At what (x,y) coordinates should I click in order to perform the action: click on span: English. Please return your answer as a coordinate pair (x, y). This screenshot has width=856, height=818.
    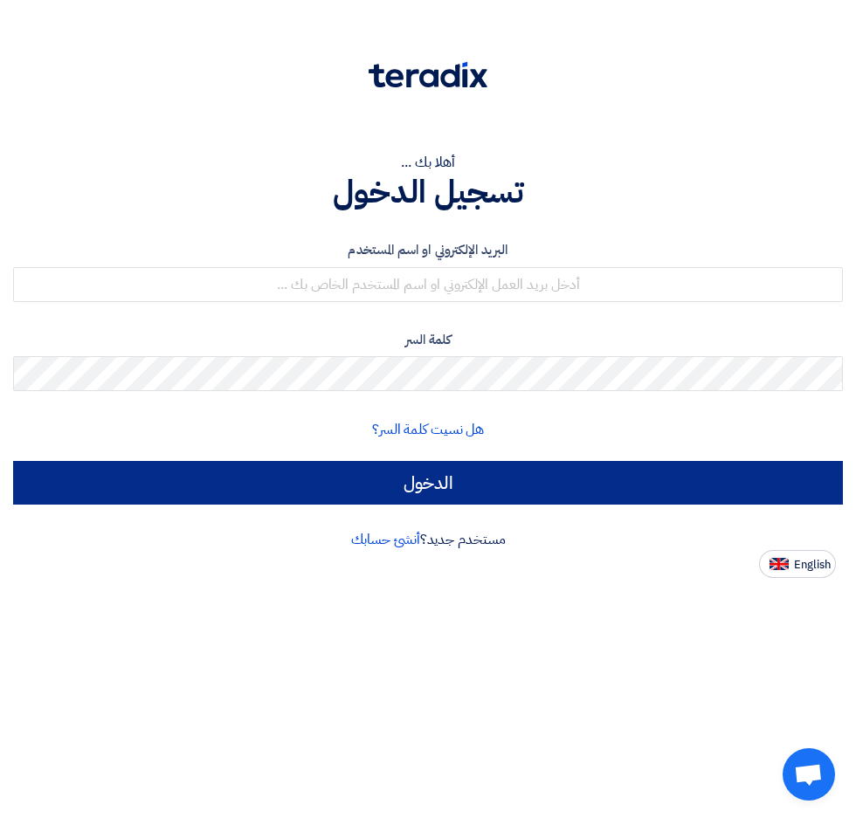
    Looking at the image, I should click on (812, 565).